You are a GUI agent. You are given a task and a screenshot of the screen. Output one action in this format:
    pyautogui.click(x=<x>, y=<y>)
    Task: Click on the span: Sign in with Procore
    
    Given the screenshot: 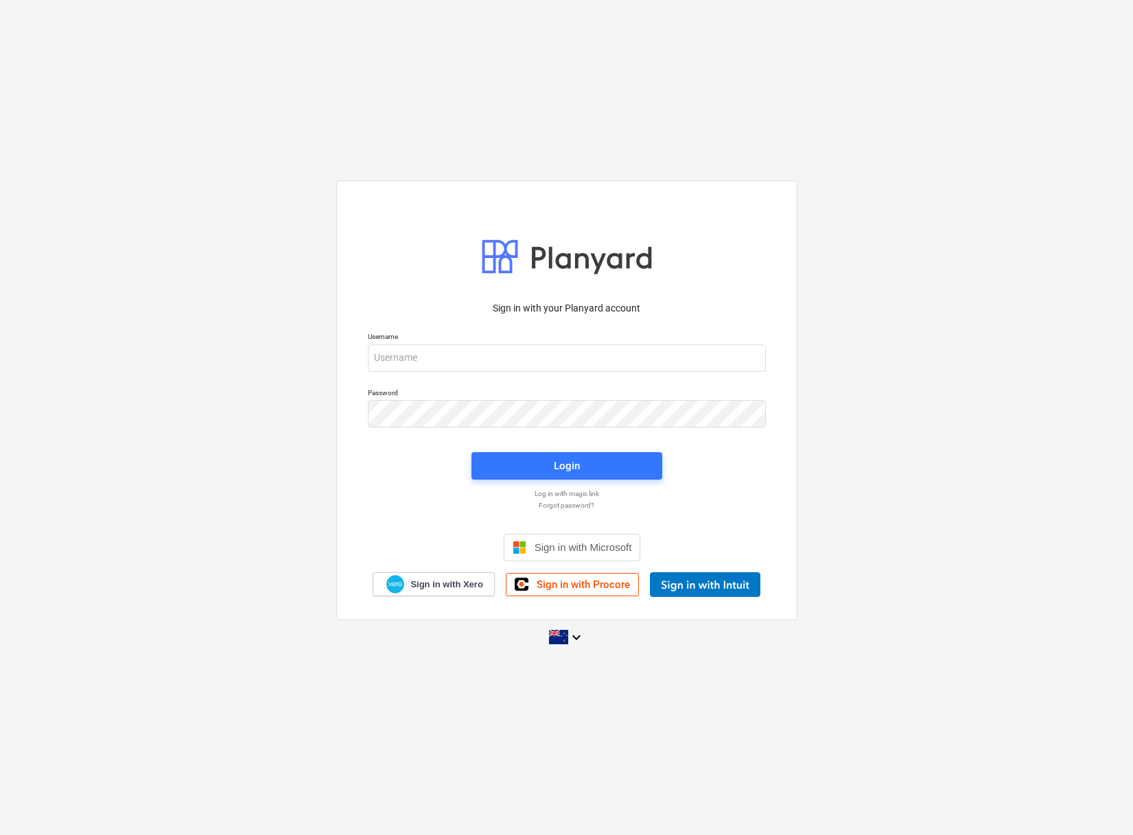 What is the action you would take?
    pyautogui.click(x=583, y=585)
    